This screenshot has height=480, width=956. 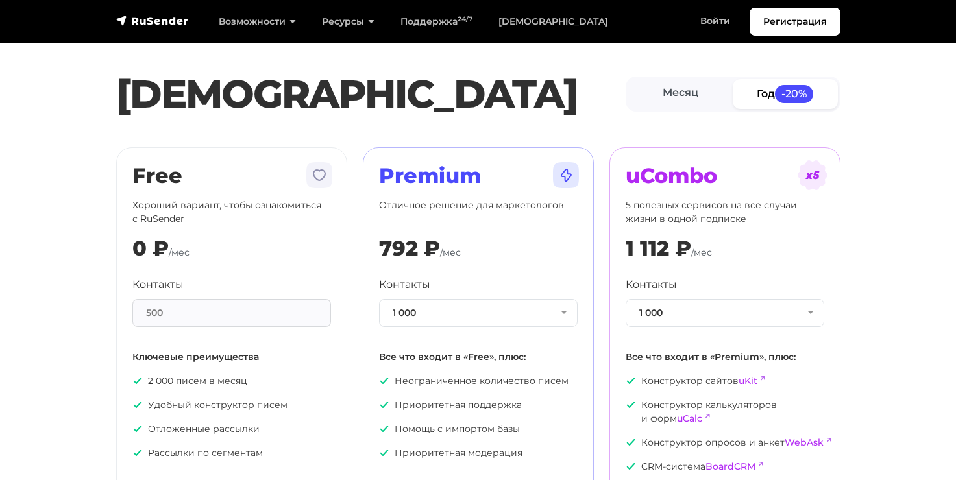 I want to click on img: RuSender, so click(x=153, y=21).